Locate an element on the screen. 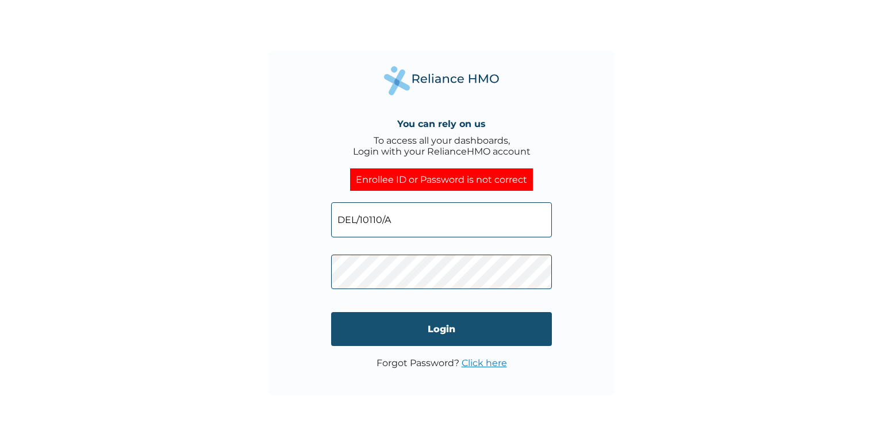 This screenshot has height=446, width=883. a: Click here is located at coordinates (484, 363).